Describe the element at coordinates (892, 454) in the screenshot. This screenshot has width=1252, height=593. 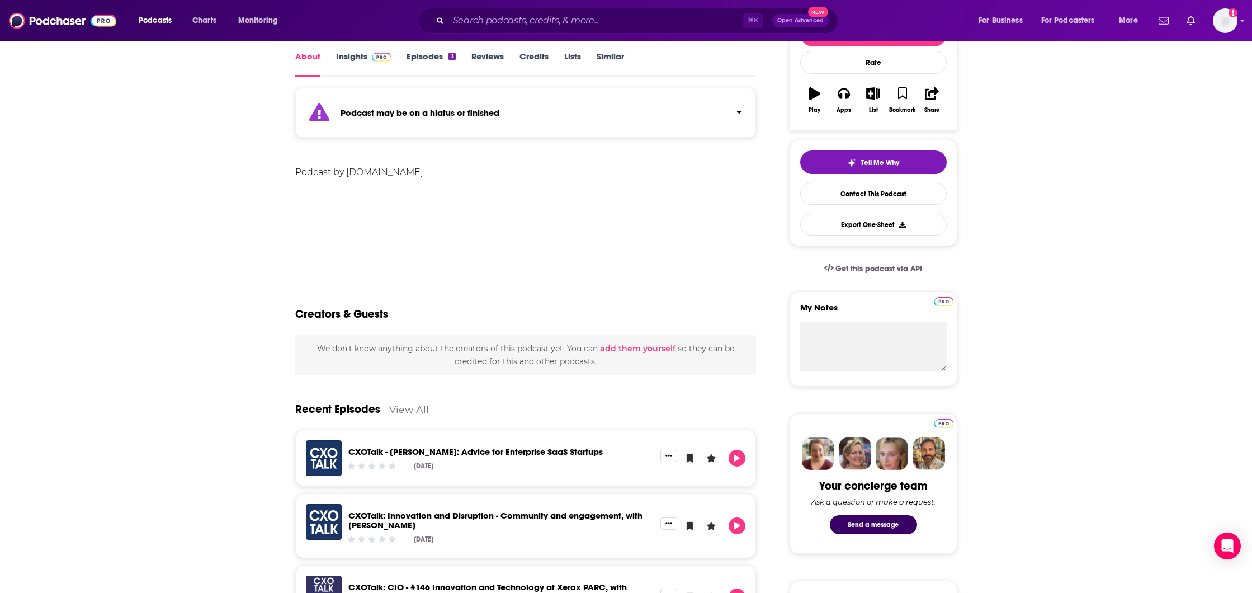
I see `img: Jules Profile` at that location.